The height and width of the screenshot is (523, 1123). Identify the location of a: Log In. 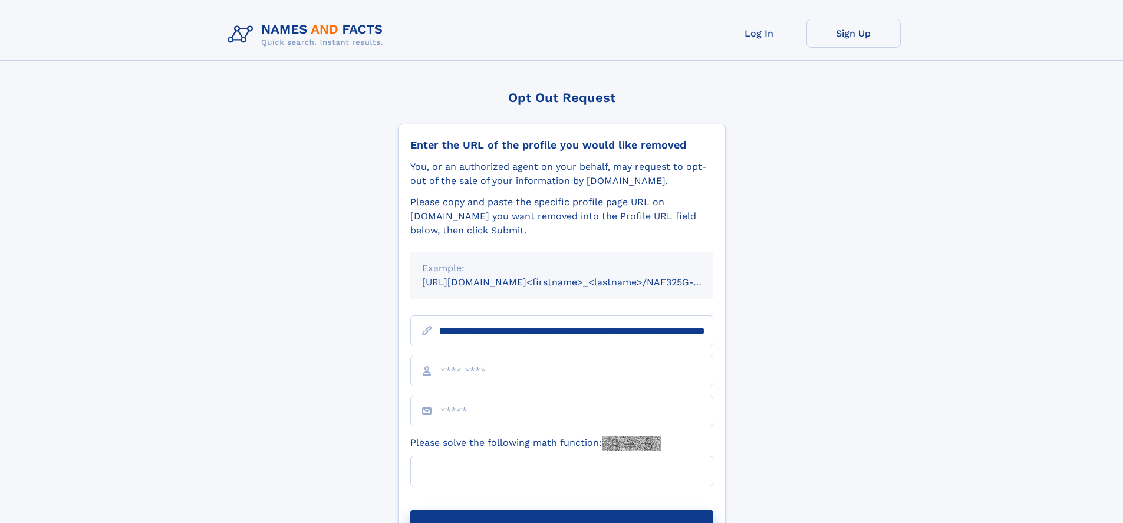
(759, 33).